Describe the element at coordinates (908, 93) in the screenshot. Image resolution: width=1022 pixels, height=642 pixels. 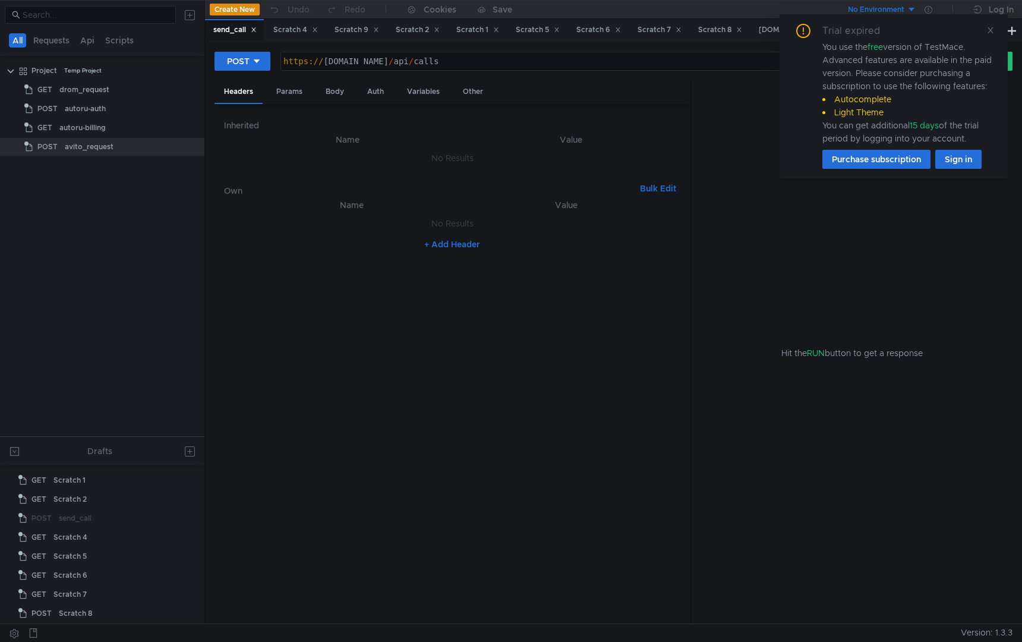
I see `div: You use the version of TestMace. Advanced features are available in the paid version. Please cons...` at that location.